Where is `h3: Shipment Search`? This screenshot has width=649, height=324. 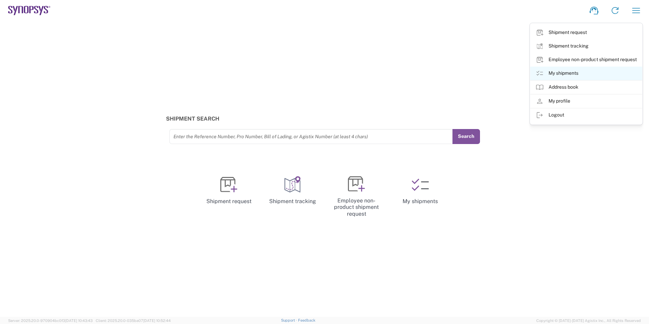 h3: Shipment Search is located at coordinates (325, 118).